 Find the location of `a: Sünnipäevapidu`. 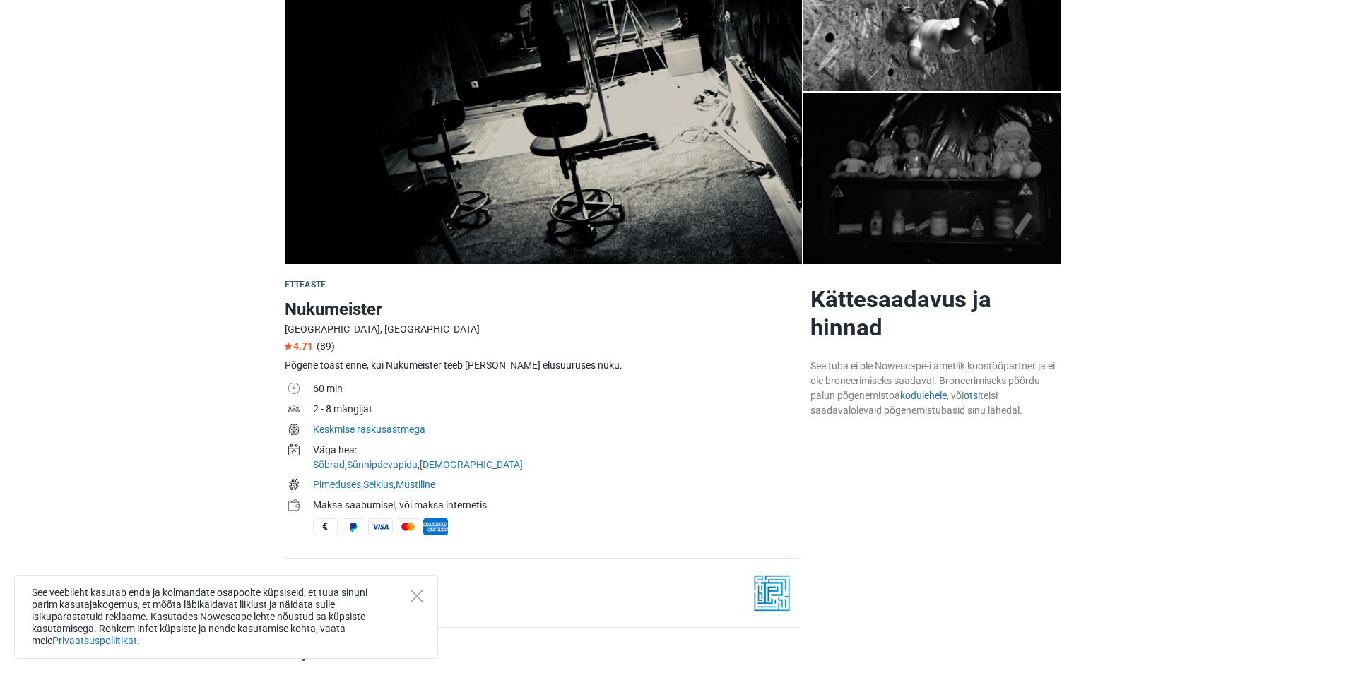

a: Sünnipäevapidu is located at coordinates (382, 465).